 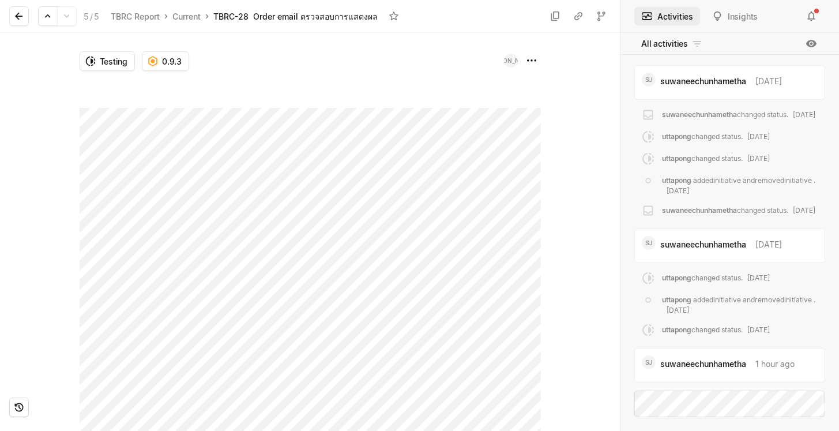 I want to click on div: Order email ตรวจสอบการแสดงผล, so click(x=316, y=16).